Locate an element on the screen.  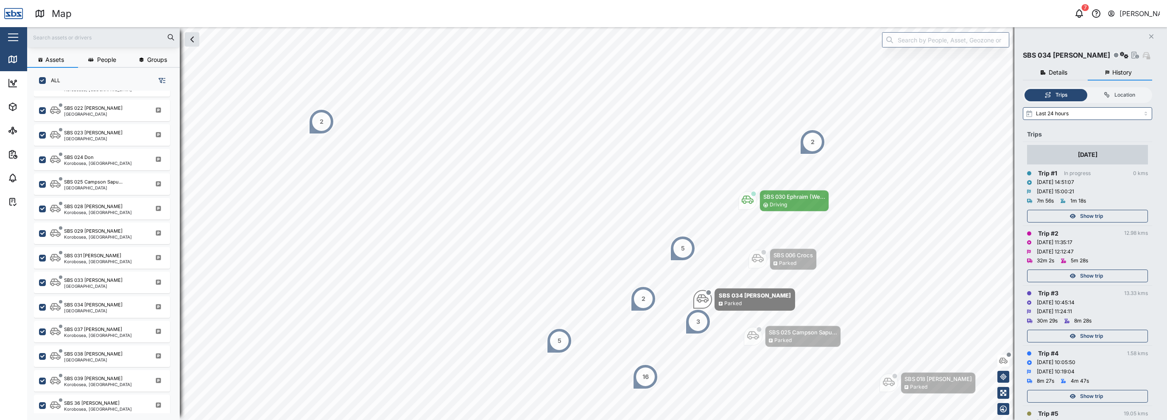
div: 5m 28s is located at coordinates (1080, 261).